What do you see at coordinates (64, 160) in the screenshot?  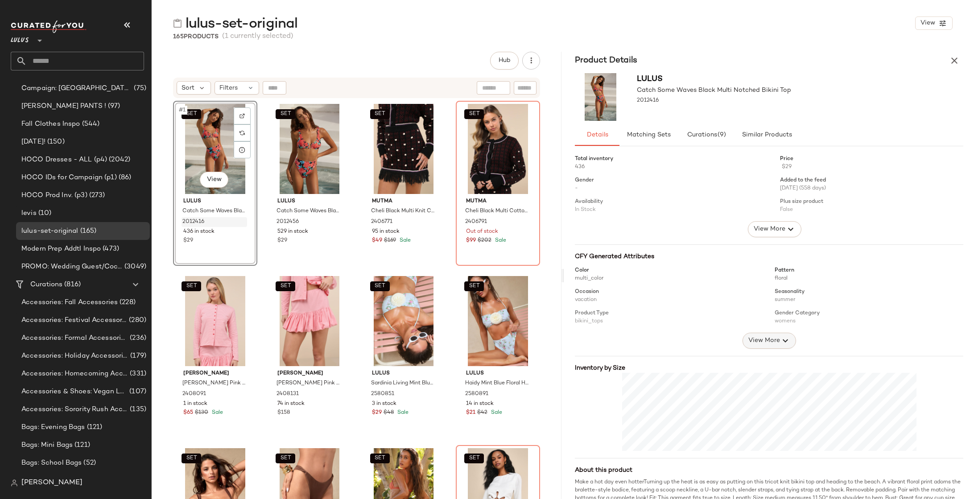 I see `span: HOCO Dresses - ALL (p4)` at bounding box center [64, 160].